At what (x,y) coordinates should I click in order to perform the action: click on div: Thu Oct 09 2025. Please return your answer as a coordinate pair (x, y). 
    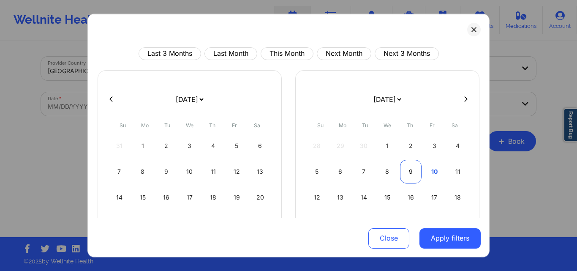
    Looking at the image, I should click on (411, 171).